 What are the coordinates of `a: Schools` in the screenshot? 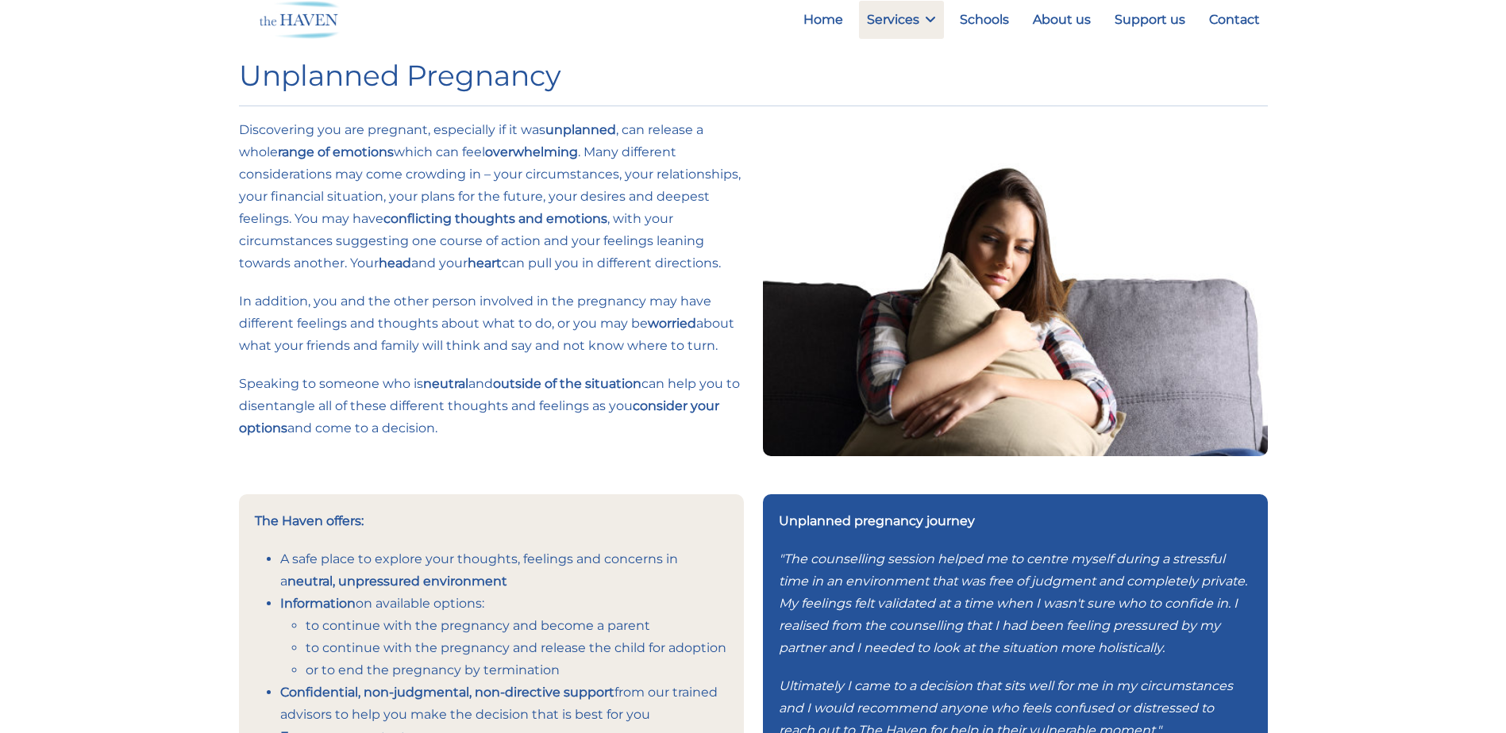 It's located at (984, 20).